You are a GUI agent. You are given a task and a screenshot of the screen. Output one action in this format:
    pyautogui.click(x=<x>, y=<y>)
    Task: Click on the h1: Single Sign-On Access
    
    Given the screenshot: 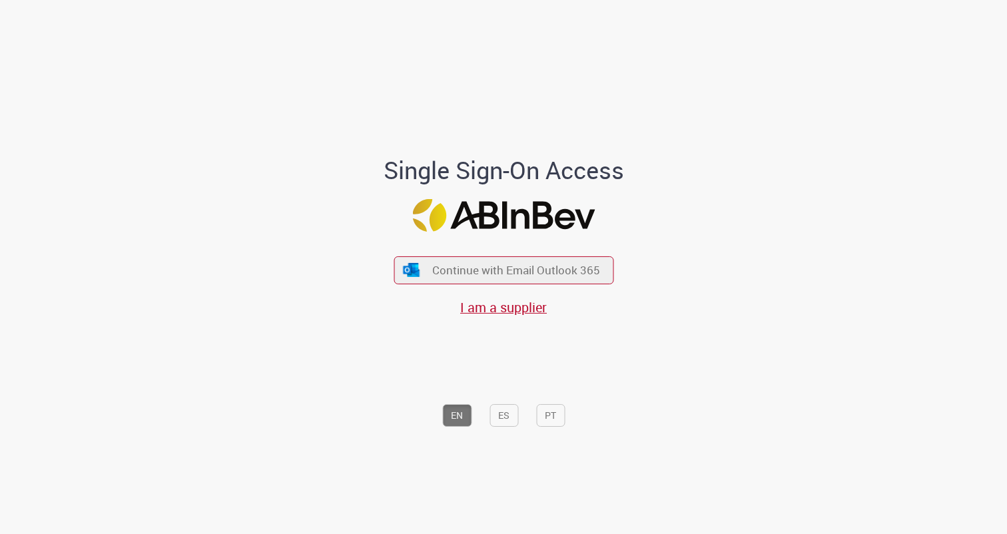 What is the action you would take?
    pyautogui.click(x=504, y=171)
    